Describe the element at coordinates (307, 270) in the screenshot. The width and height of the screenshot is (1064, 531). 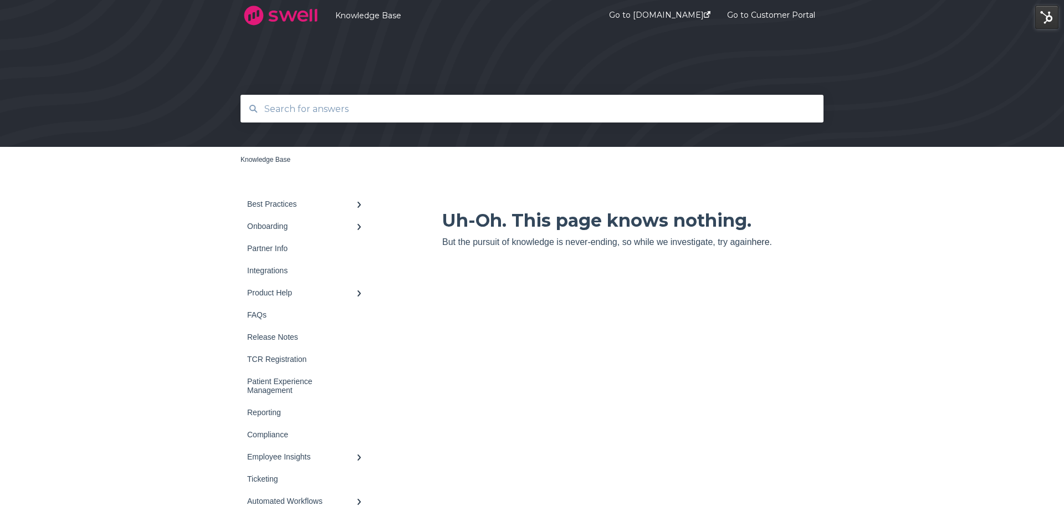
I see `a: Integrations` at that location.